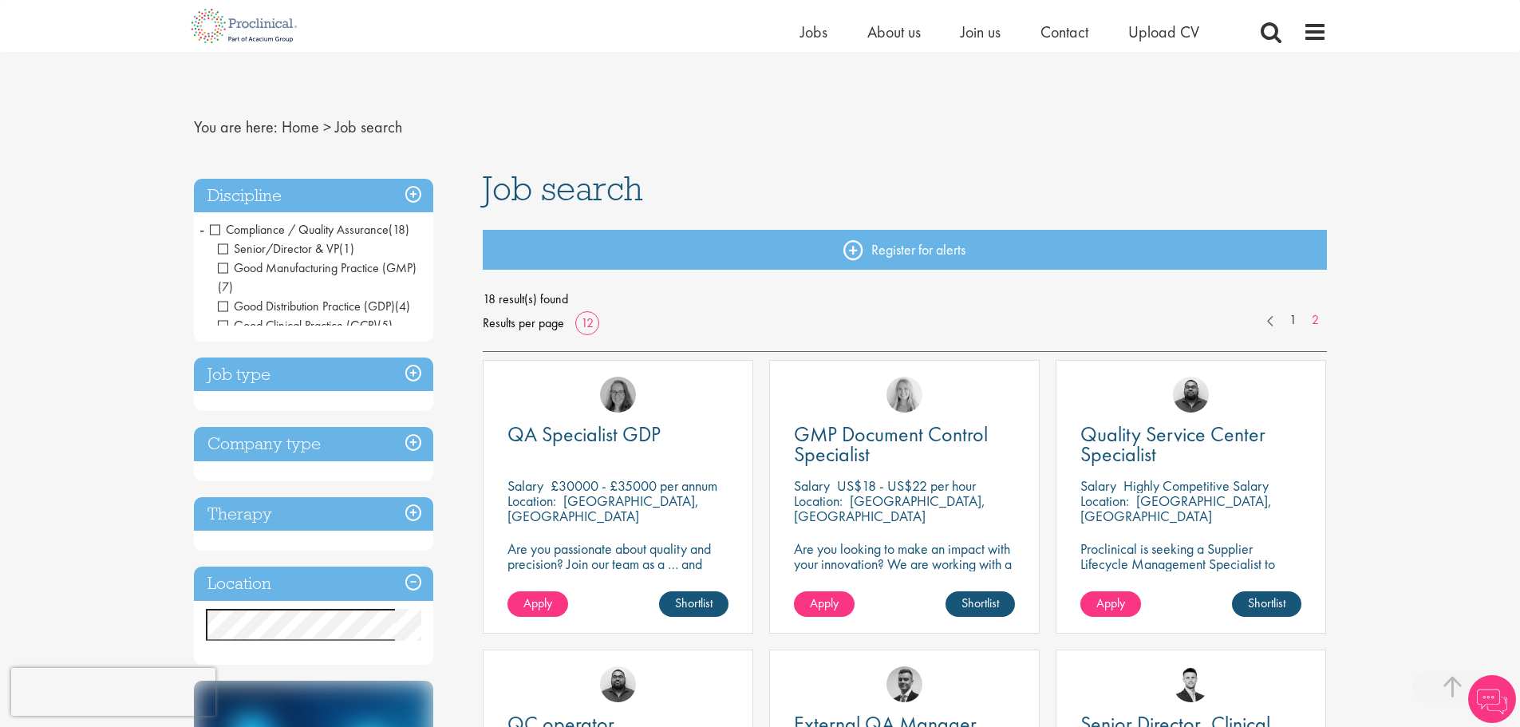 The height and width of the screenshot is (727, 1520). I want to click on p: US$18 - US$22 per hour, so click(907, 485).